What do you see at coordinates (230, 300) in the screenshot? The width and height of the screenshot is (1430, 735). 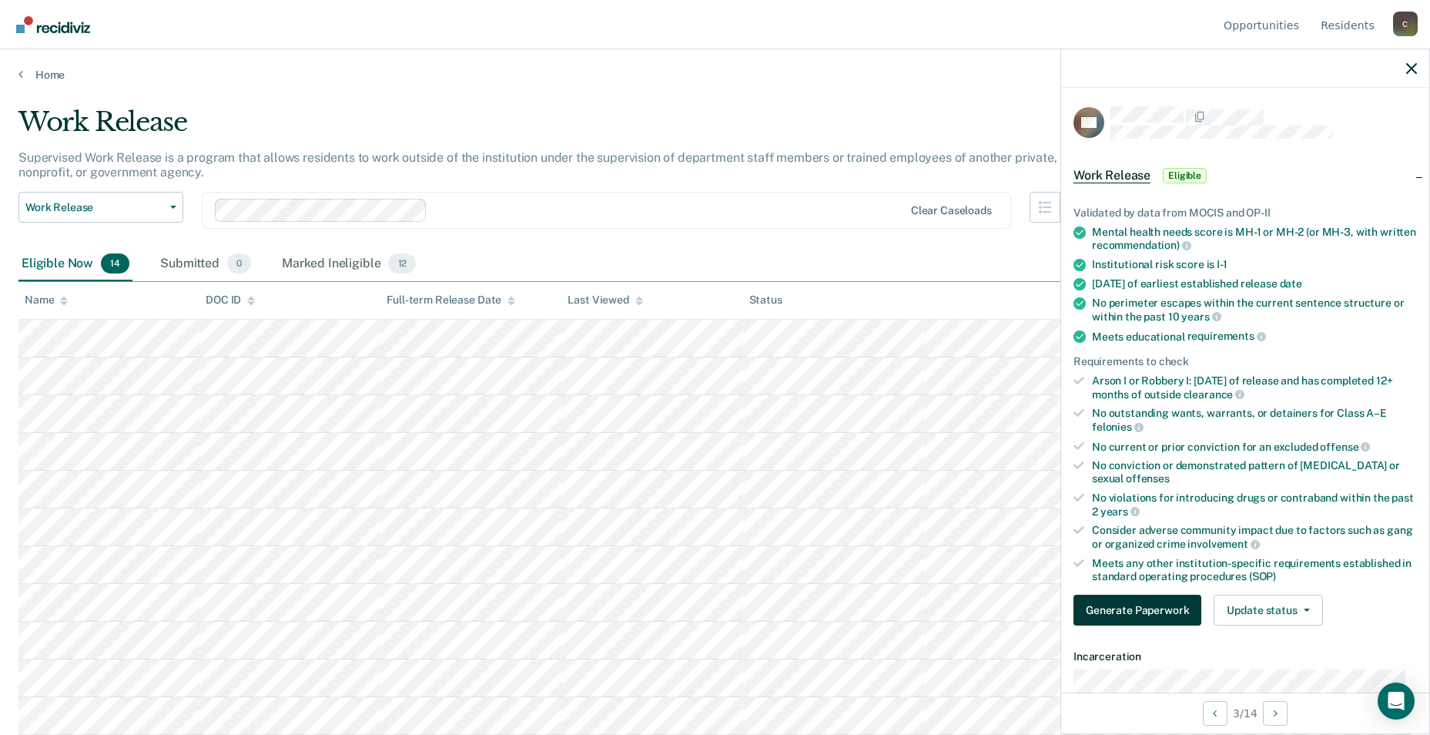 I see `div: DOC ID` at bounding box center [230, 300].